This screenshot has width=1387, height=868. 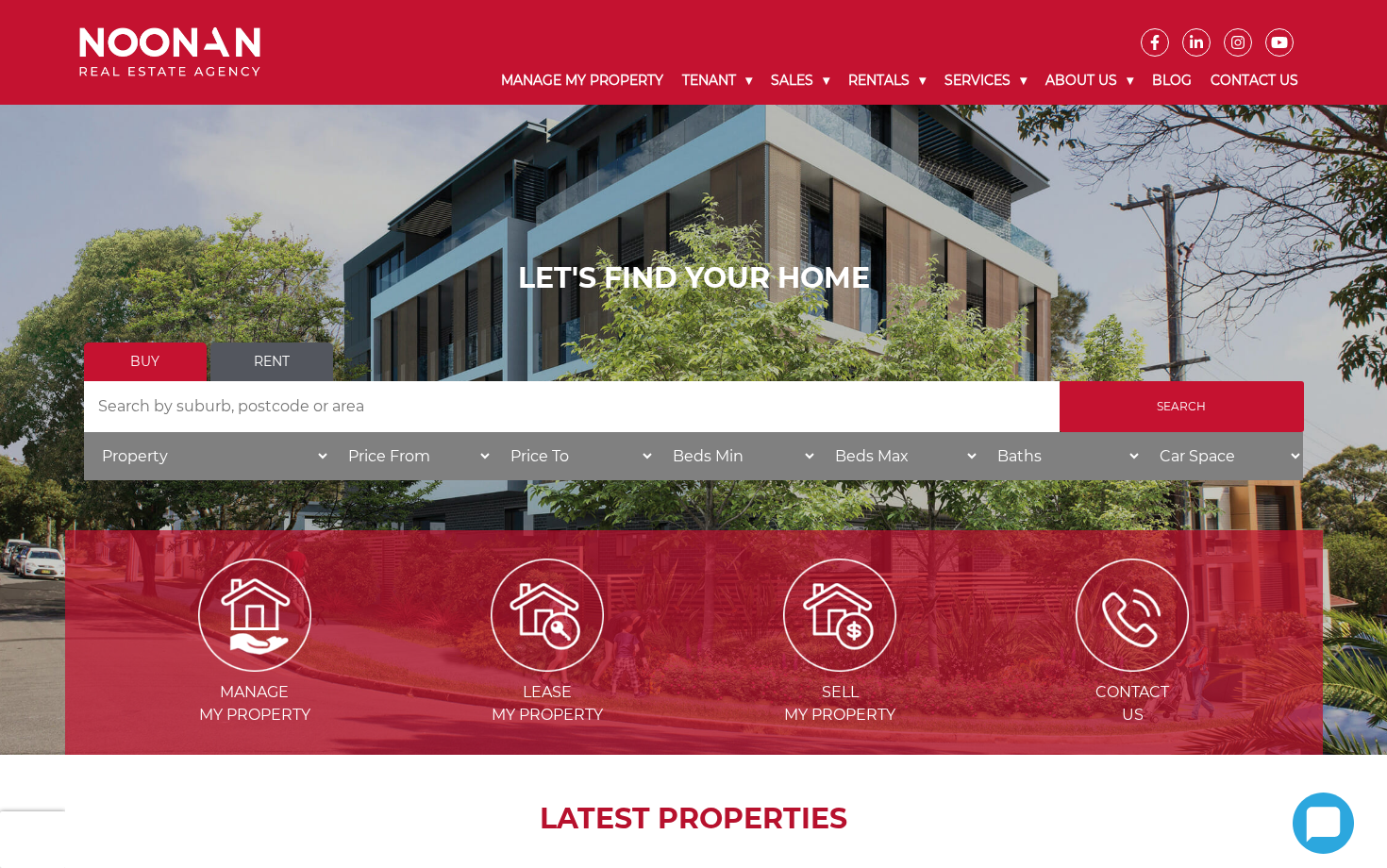 I want to click on a: Blog, so click(x=1172, y=80).